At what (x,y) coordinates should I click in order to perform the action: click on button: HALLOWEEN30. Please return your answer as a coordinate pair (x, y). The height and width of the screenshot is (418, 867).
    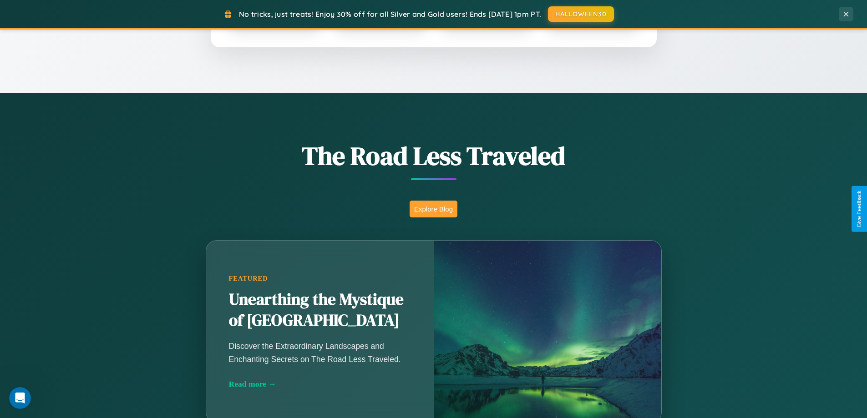
    Looking at the image, I should click on (581, 14).